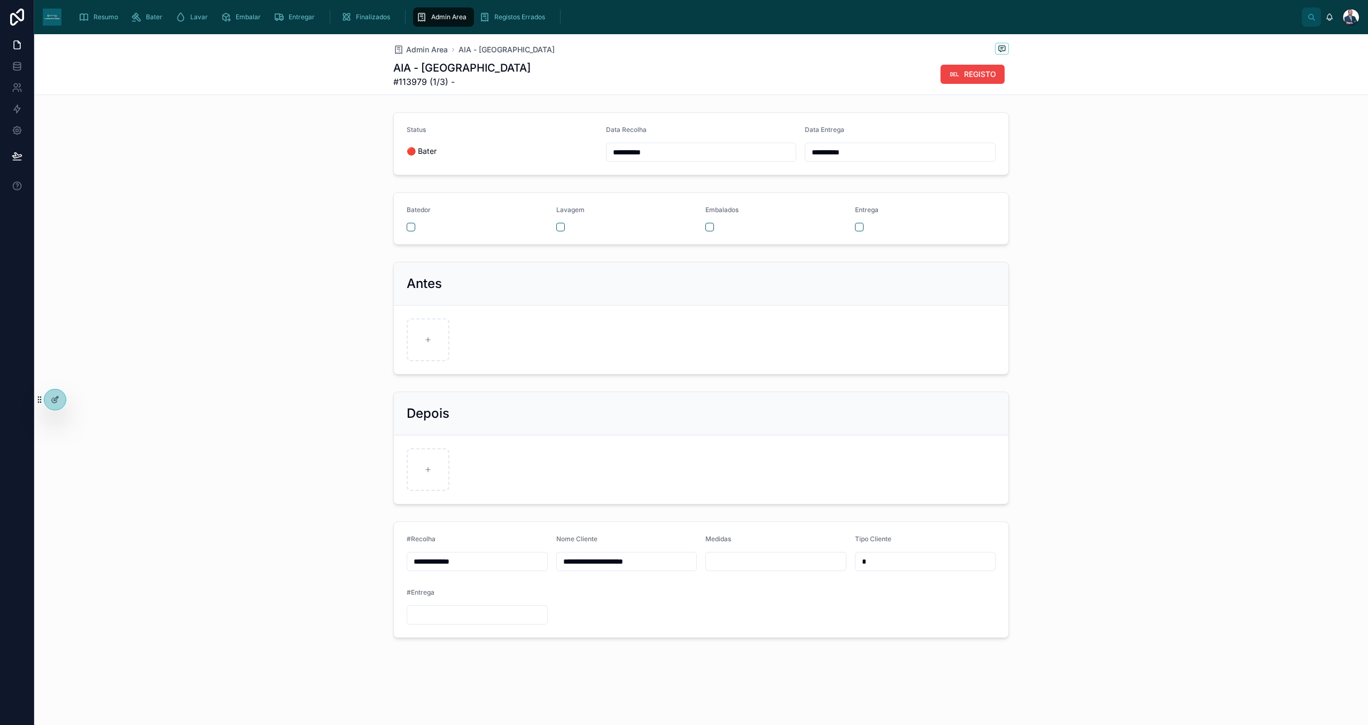  Describe the element at coordinates (519, 17) in the screenshot. I see `span: Registos Errados` at that location.